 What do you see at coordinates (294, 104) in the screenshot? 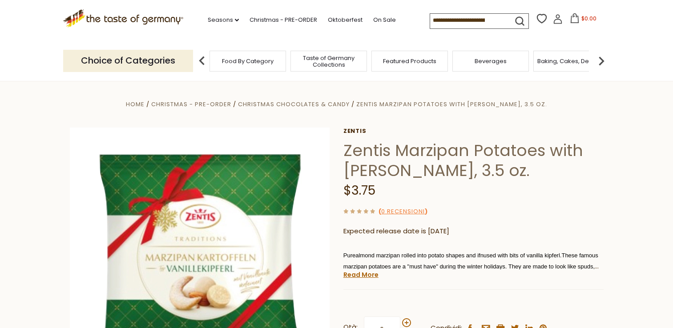
I see `span: Christmas Chocolates & Candy` at bounding box center [294, 104].